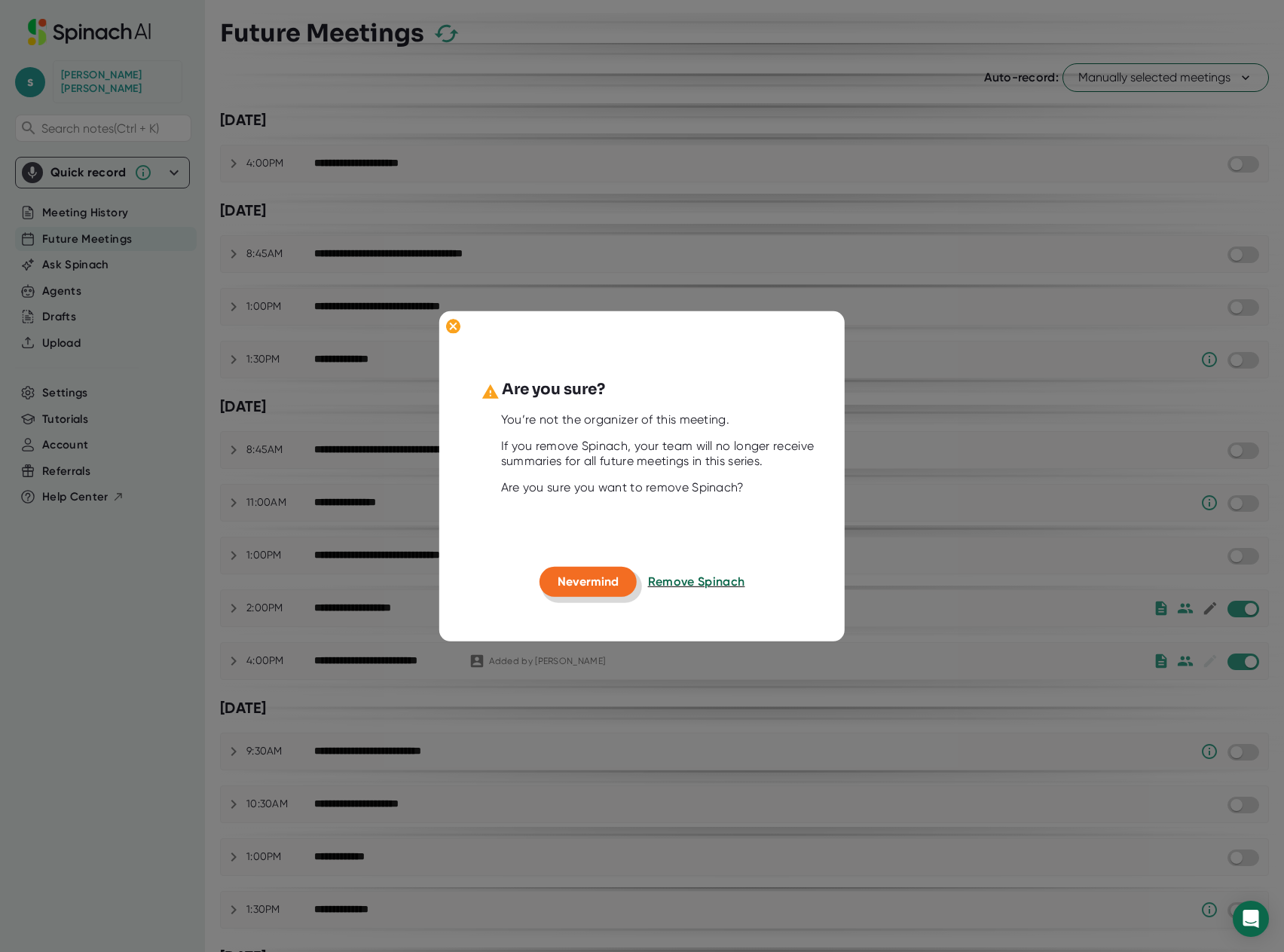 Image resolution: width=1284 pixels, height=952 pixels. Describe the element at coordinates (1251, 918) in the screenshot. I see `div: Open Intercom Messenger` at that location.